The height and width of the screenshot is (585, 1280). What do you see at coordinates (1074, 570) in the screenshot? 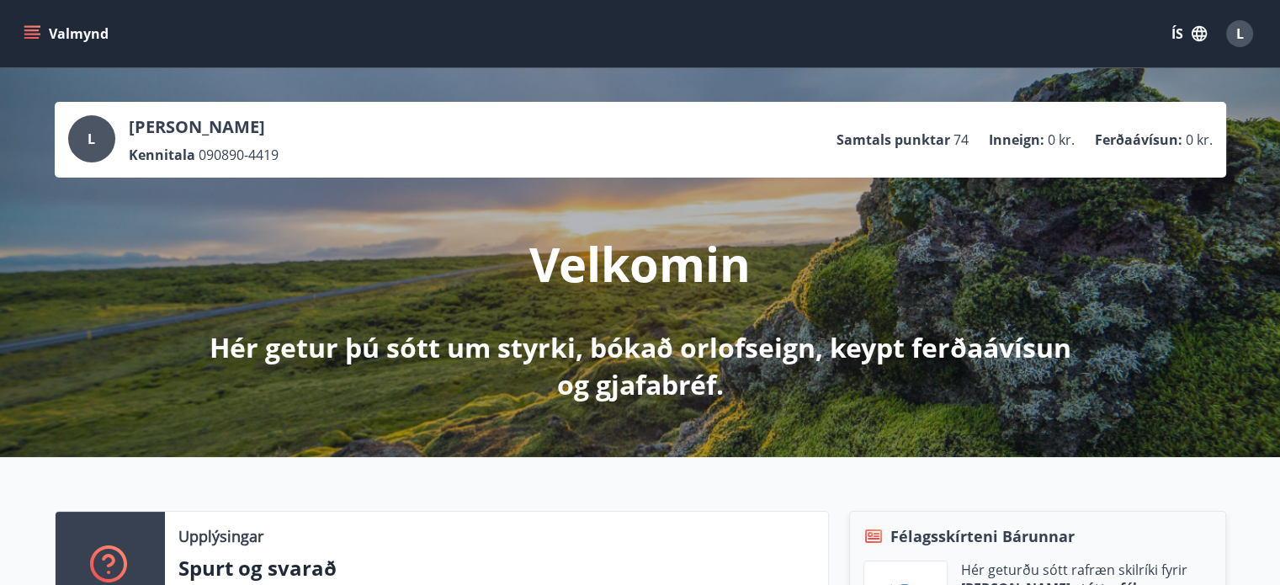
I see `p: Hér geturðu sótt rafræn skilríki fyrir` at bounding box center [1074, 570].